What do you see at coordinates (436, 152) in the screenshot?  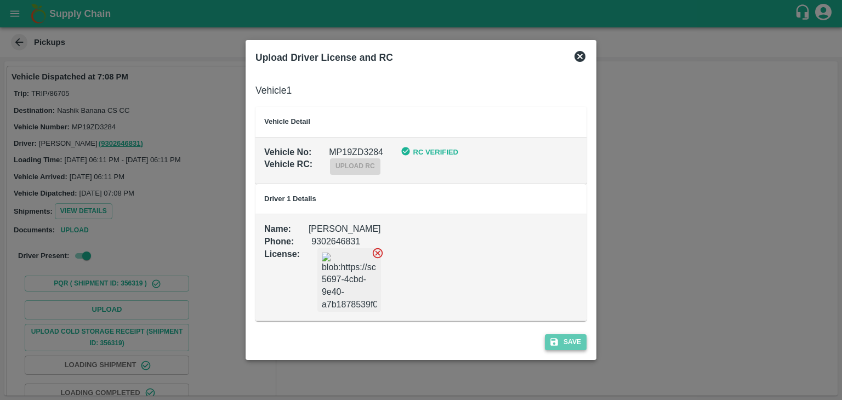 I see `b: RC Verified` at bounding box center [436, 152].